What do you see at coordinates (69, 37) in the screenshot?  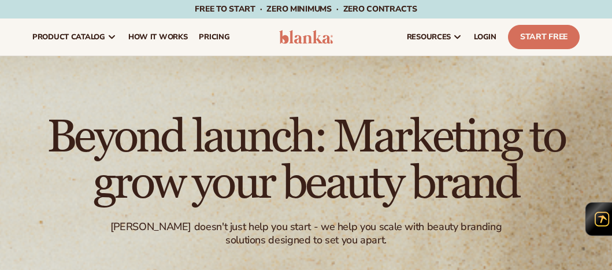 I see `span: product catalog` at bounding box center [69, 37].